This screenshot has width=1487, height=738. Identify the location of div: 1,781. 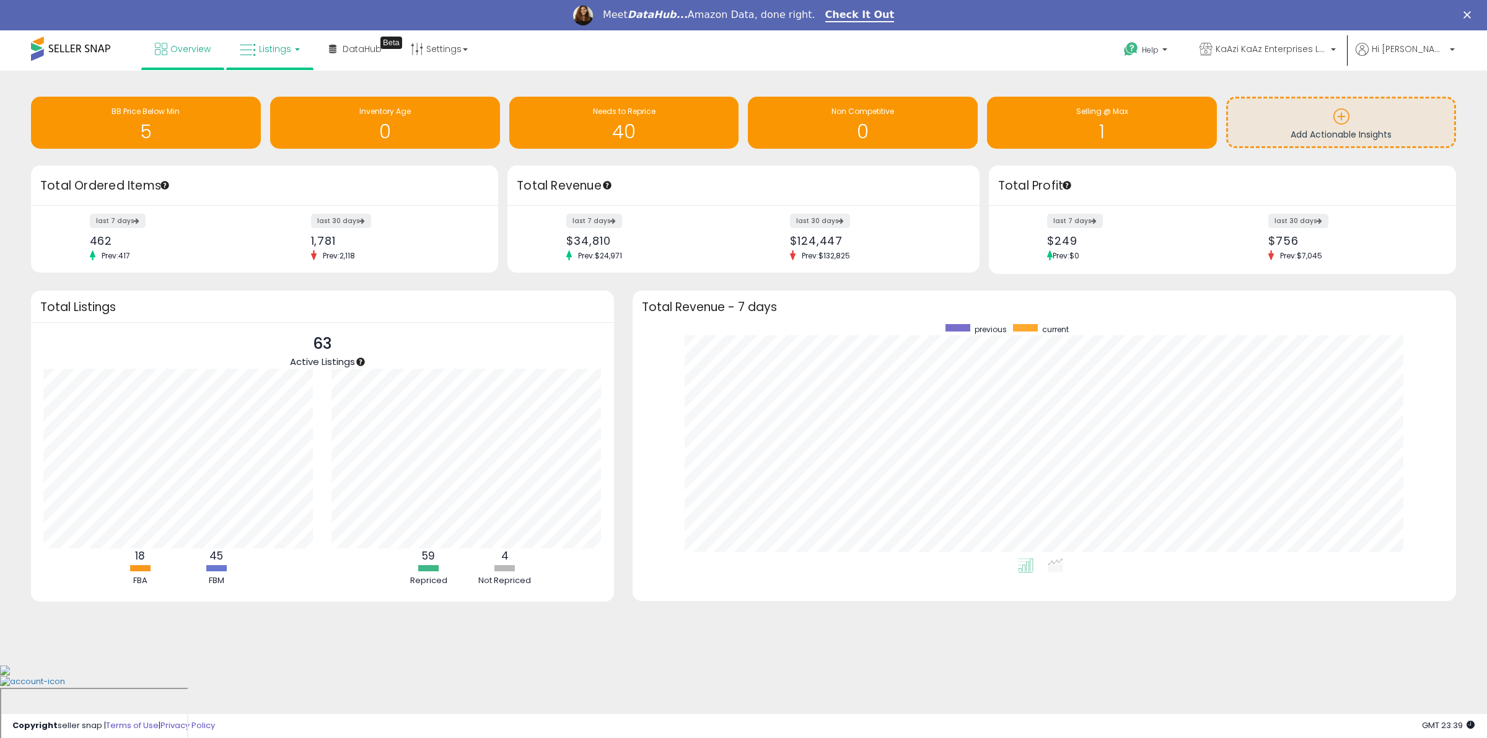
(394, 240).